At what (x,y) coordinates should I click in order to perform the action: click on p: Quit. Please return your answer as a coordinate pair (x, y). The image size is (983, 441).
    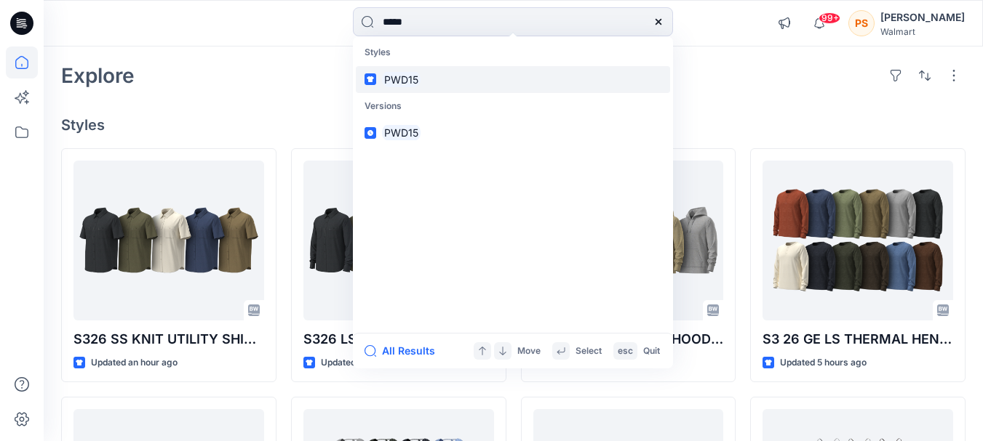
    Looking at the image, I should click on (651, 351).